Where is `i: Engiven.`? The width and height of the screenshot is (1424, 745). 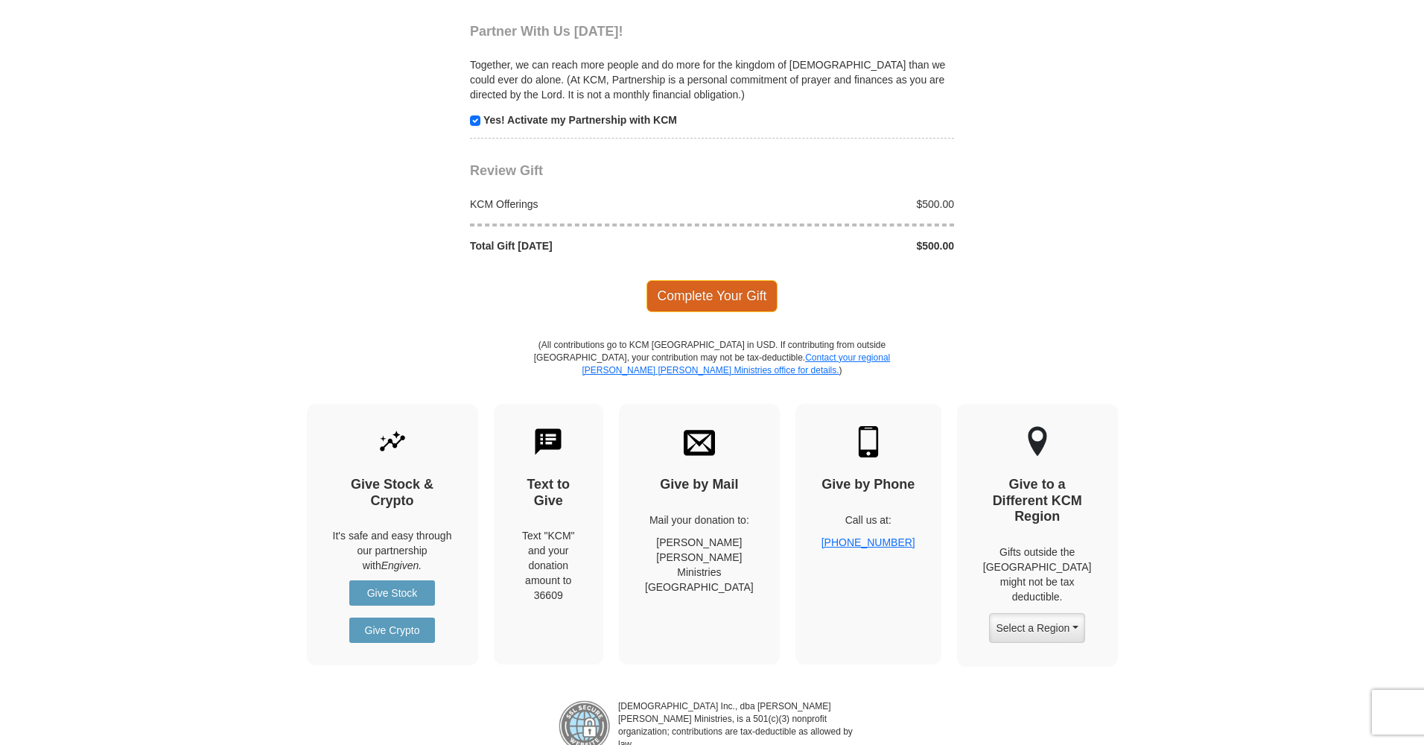
i: Engiven. is located at coordinates (401, 565).